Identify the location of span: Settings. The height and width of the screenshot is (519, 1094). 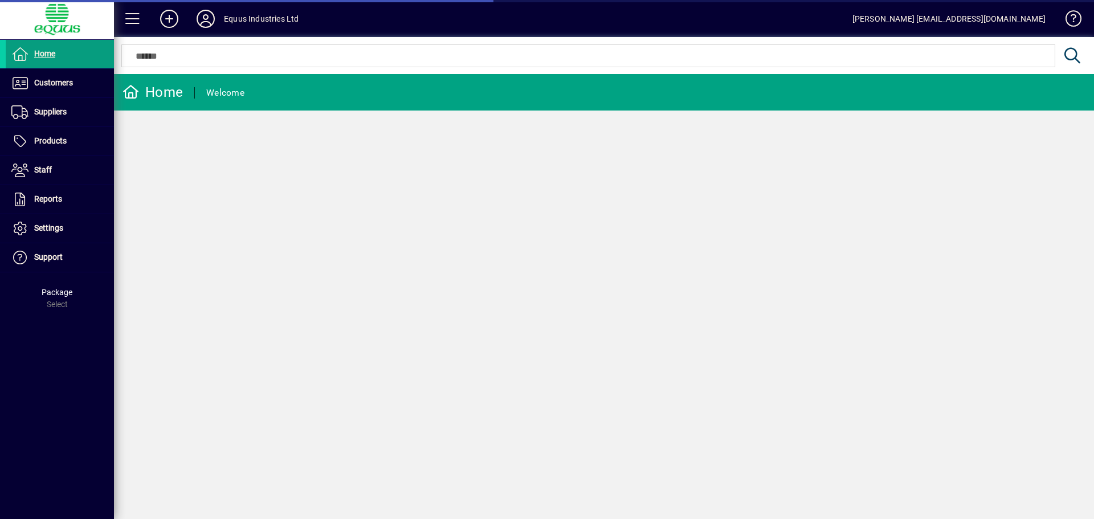
(48, 228).